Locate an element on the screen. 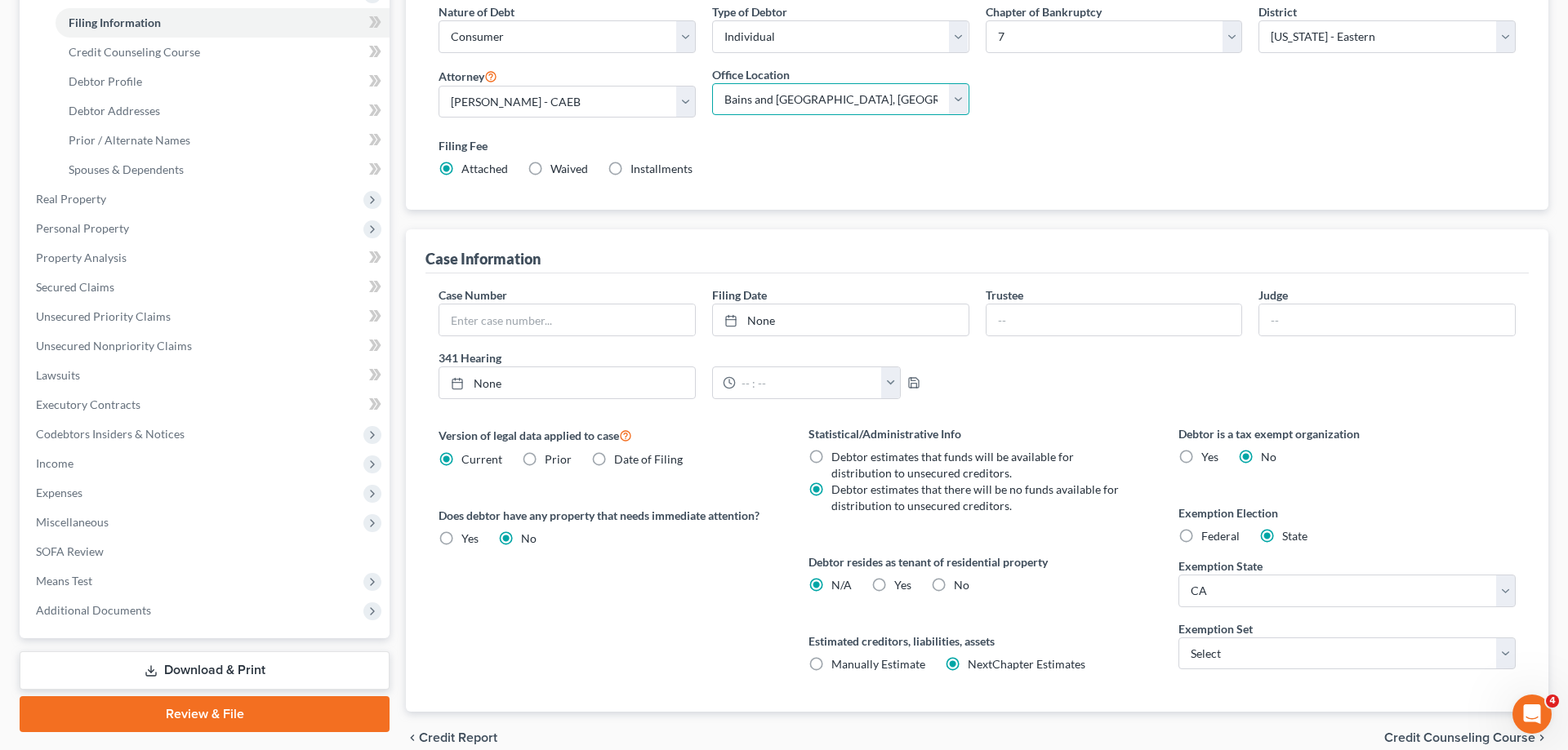  span: Secured Claims is located at coordinates (75, 287).